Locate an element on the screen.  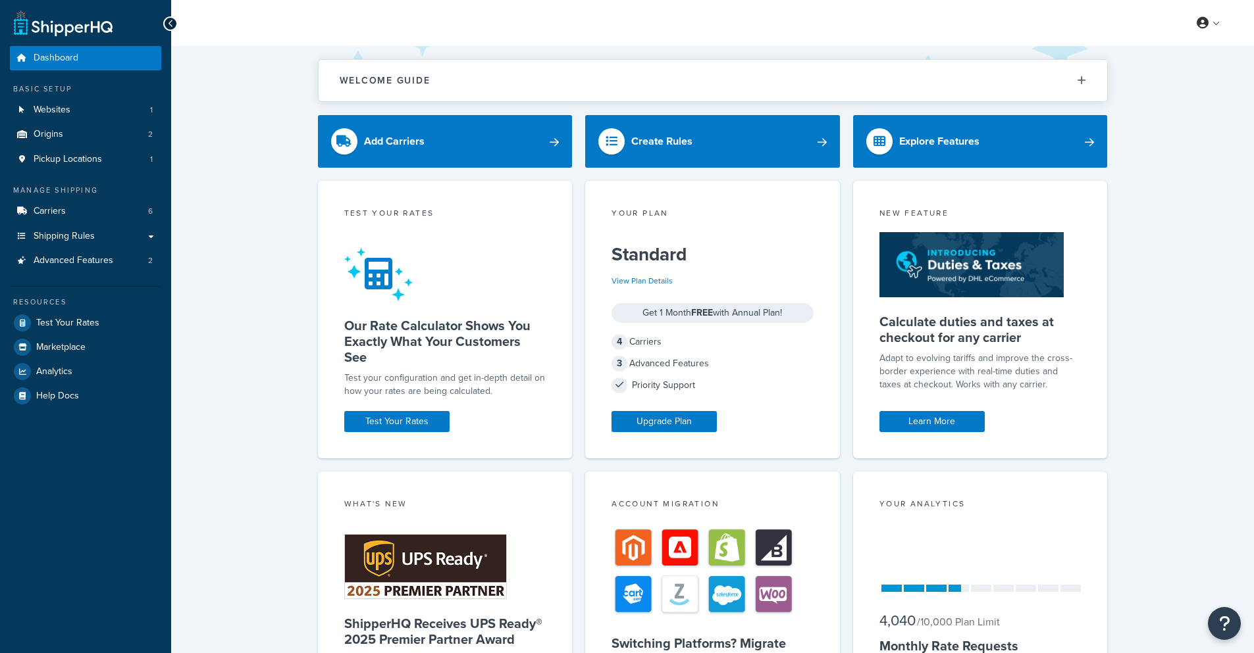
li: Test Your Rates is located at coordinates (86, 323).